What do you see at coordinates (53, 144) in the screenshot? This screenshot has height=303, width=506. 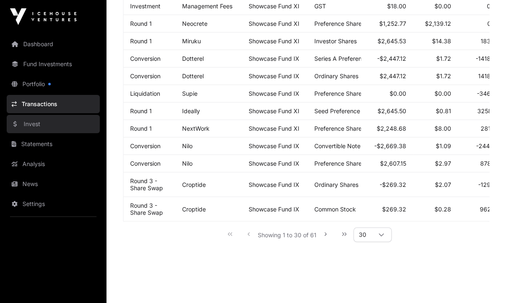 I see `a: Statements` at bounding box center [53, 144].